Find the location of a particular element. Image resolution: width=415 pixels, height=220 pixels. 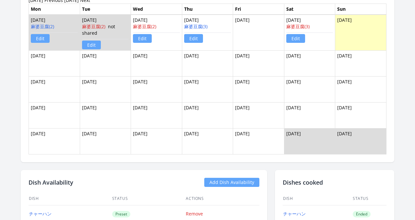

th: Fri is located at coordinates (259, 9).